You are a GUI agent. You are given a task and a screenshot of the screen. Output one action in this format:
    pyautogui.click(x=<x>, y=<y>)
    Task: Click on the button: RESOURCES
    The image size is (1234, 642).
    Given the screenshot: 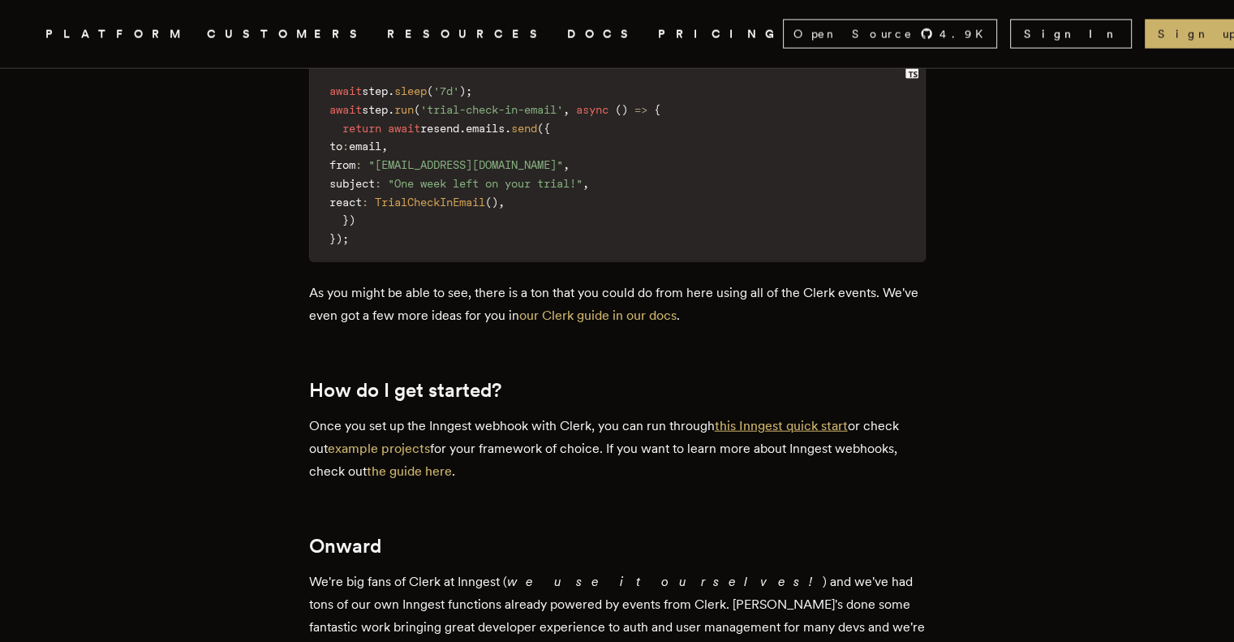 What is the action you would take?
    pyautogui.click(x=467, y=34)
    